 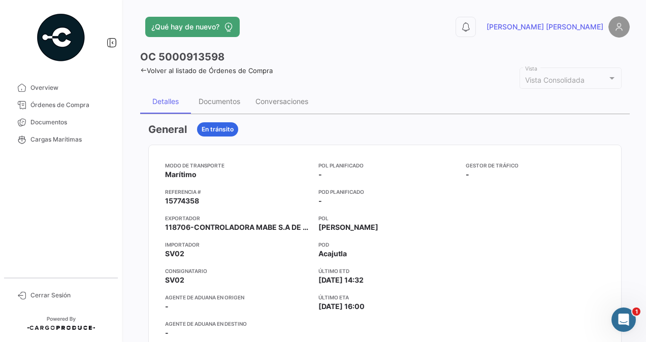 What do you see at coordinates (555, 80) in the screenshot?
I see `mat-select-trigger: Vista Consolidada` at bounding box center [555, 80].